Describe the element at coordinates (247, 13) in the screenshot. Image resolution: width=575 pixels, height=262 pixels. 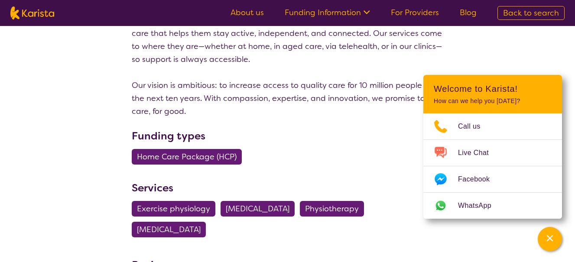
I see `a: About us` at that location.